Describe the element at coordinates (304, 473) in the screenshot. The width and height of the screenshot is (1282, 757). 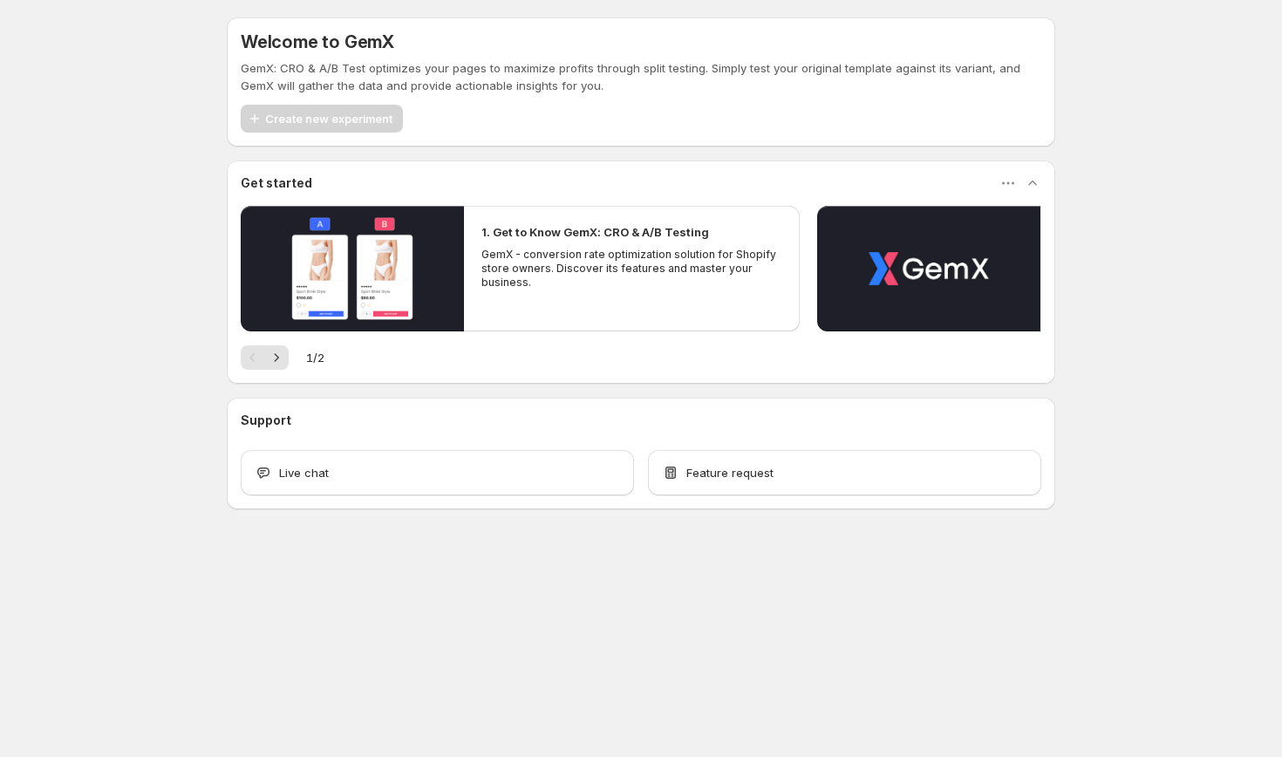
I see `span: Live chat` at that location.